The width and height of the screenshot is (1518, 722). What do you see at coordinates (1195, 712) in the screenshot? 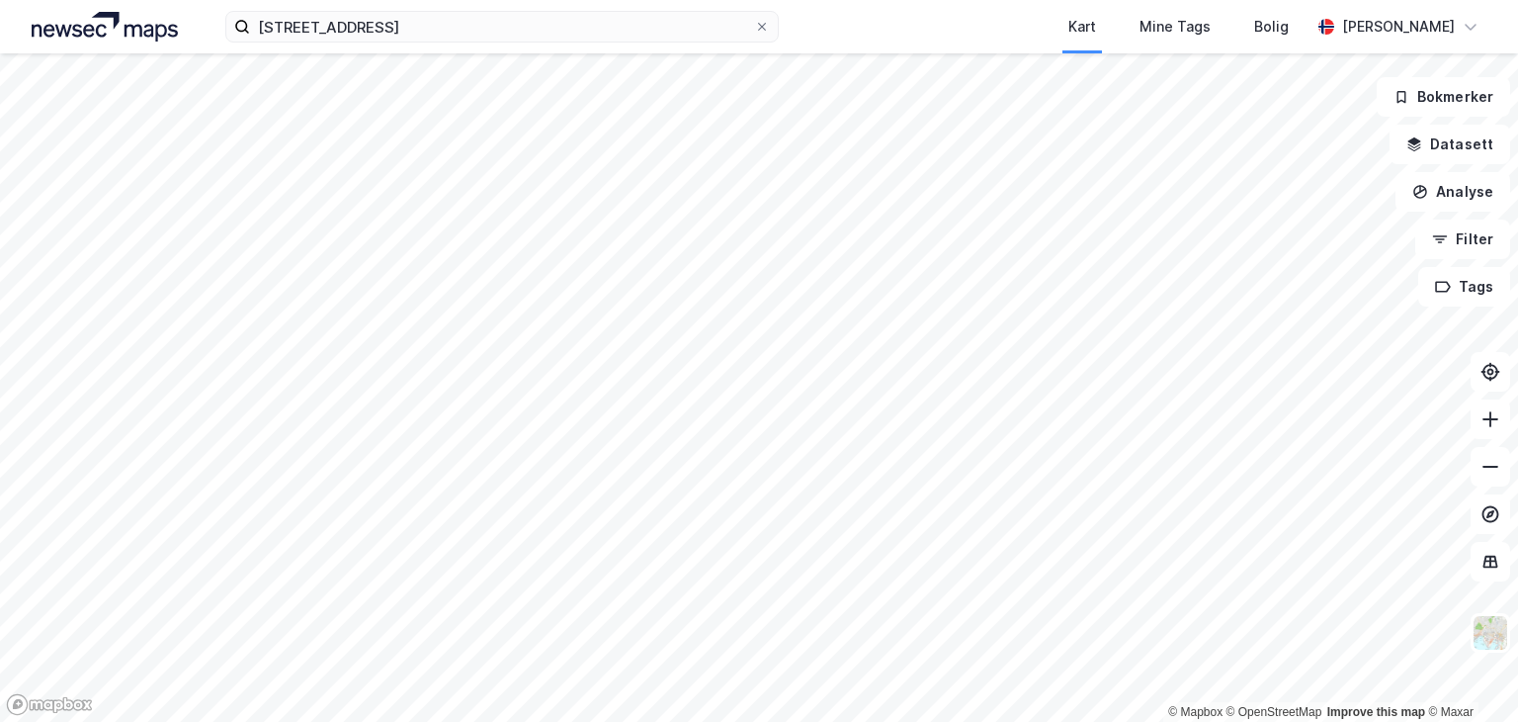
I see `a: Mapbox` at bounding box center [1195, 712].